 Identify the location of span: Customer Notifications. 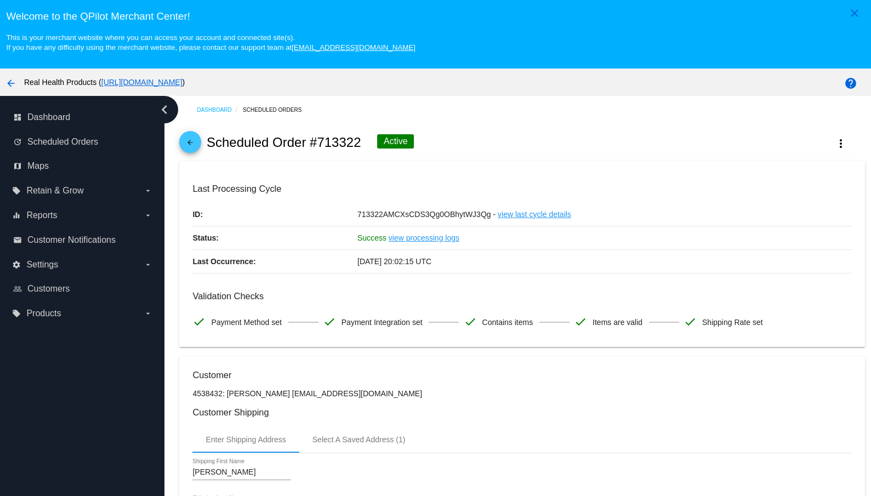
(71, 240).